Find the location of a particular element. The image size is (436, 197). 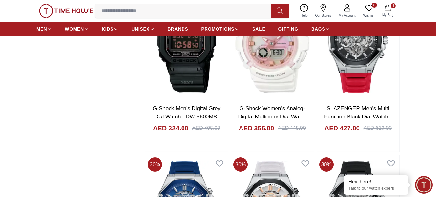

span: MEN is located at coordinates (41, 29).